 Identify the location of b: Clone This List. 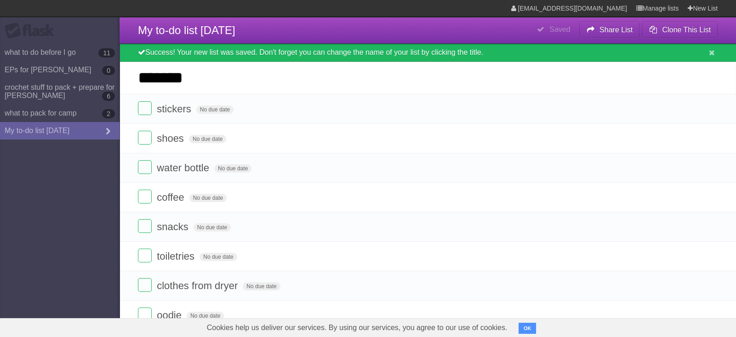
(687, 29).